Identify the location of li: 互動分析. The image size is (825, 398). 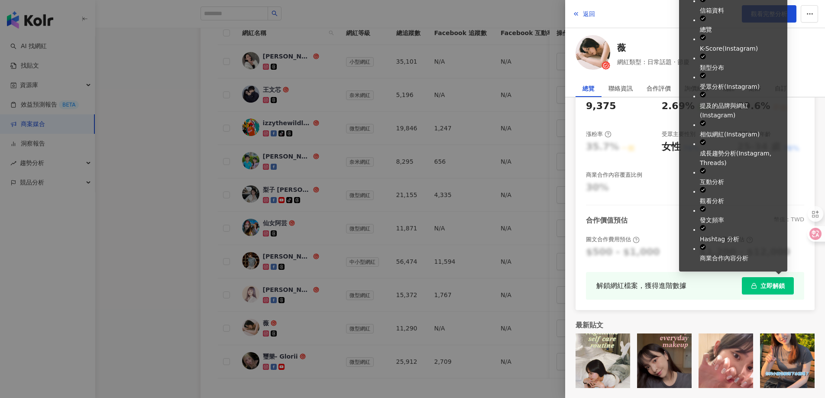
(742, 177).